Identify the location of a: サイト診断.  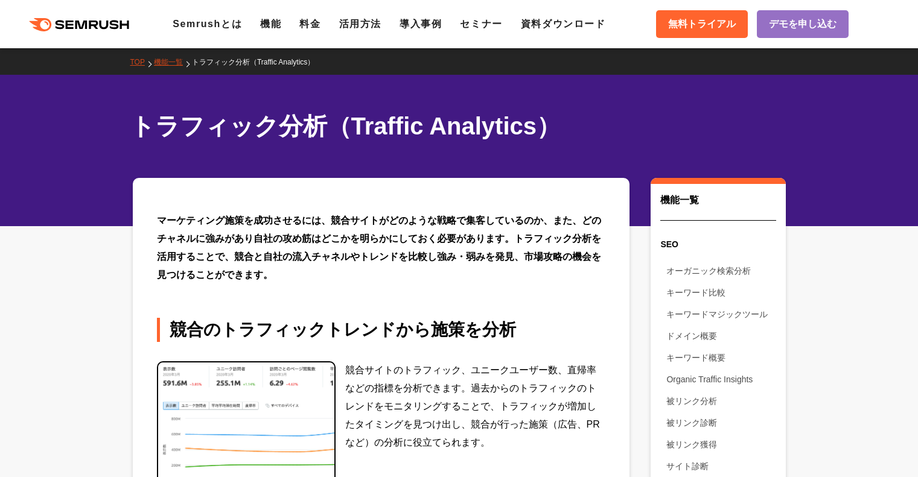
(721, 466).